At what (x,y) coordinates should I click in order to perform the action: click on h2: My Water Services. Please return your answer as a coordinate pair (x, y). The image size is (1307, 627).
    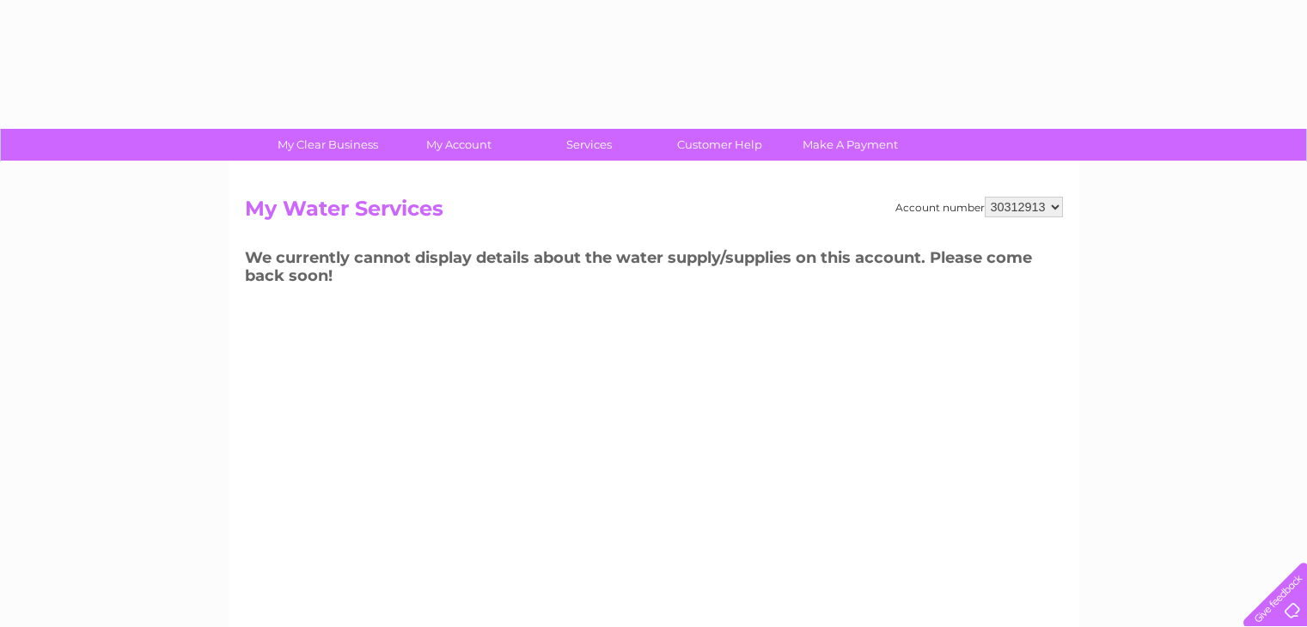
    Looking at the image, I should click on (654, 213).